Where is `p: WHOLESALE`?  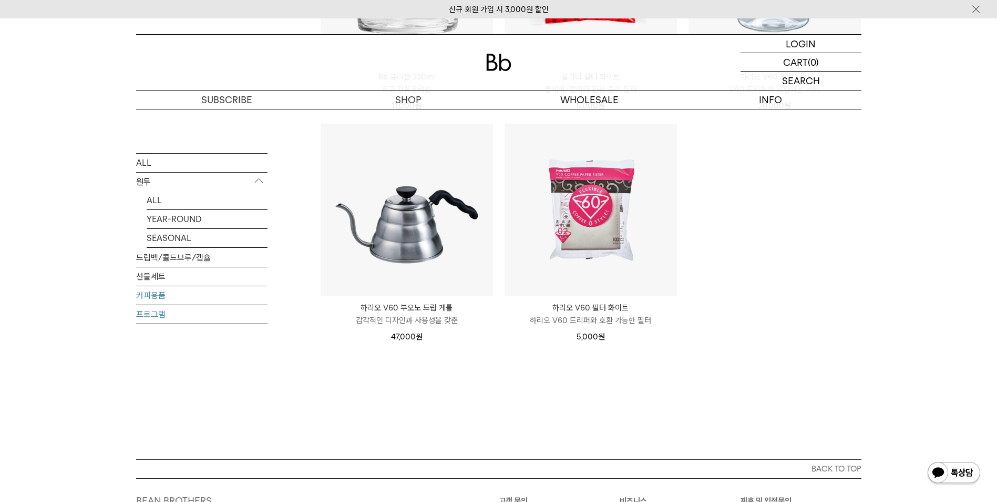
p: WHOLESALE is located at coordinates (589, 99).